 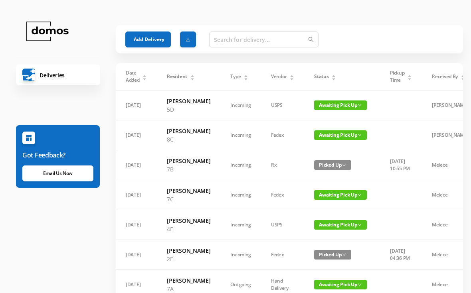 I want to click on p: 7A, so click(x=188, y=289).